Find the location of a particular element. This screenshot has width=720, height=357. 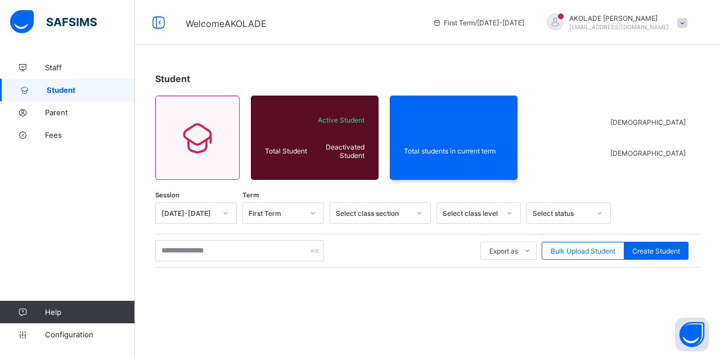

button: Open asap is located at coordinates (691, 334).